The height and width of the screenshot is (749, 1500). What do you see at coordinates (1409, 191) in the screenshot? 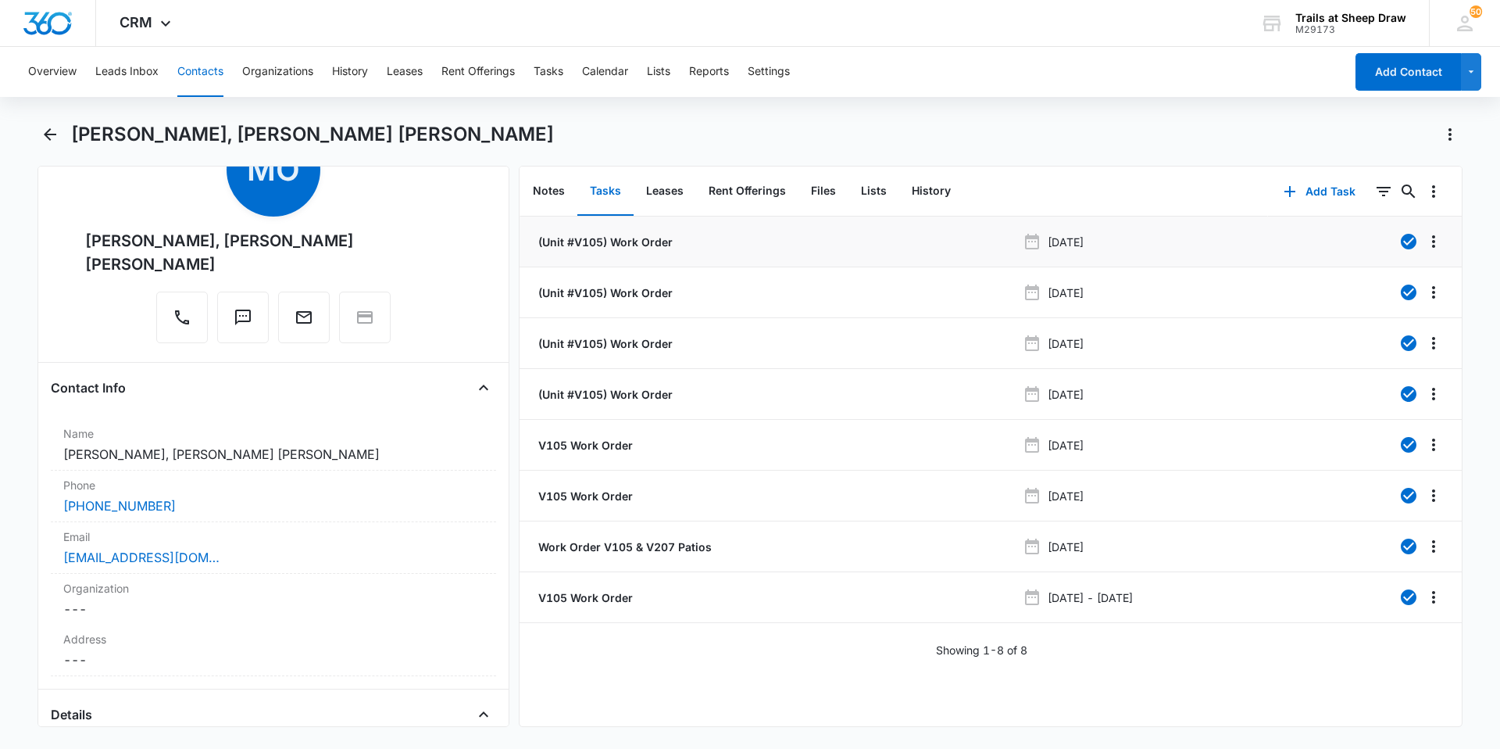
I see `button: Search...` at bounding box center [1409, 191].